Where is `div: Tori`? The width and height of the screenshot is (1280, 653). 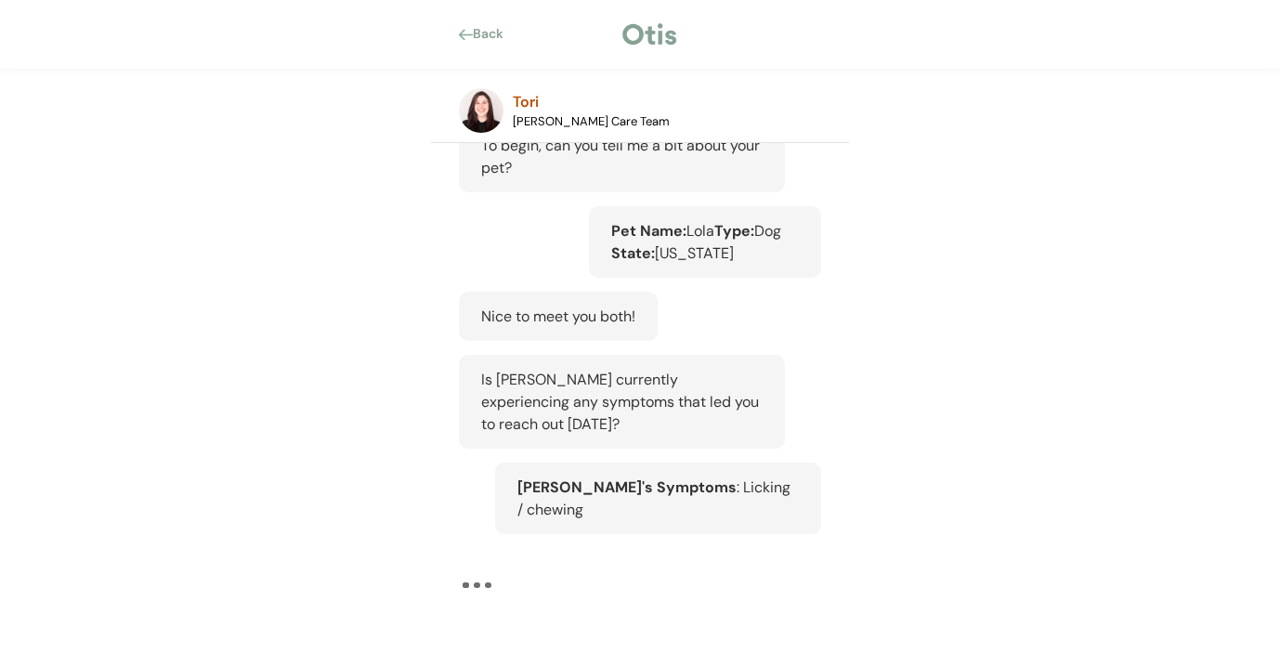 div: Tori is located at coordinates (526, 102).